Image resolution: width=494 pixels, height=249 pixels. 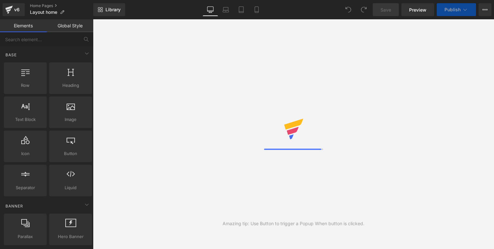 I want to click on a: Preview, so click(x=418, y=10).